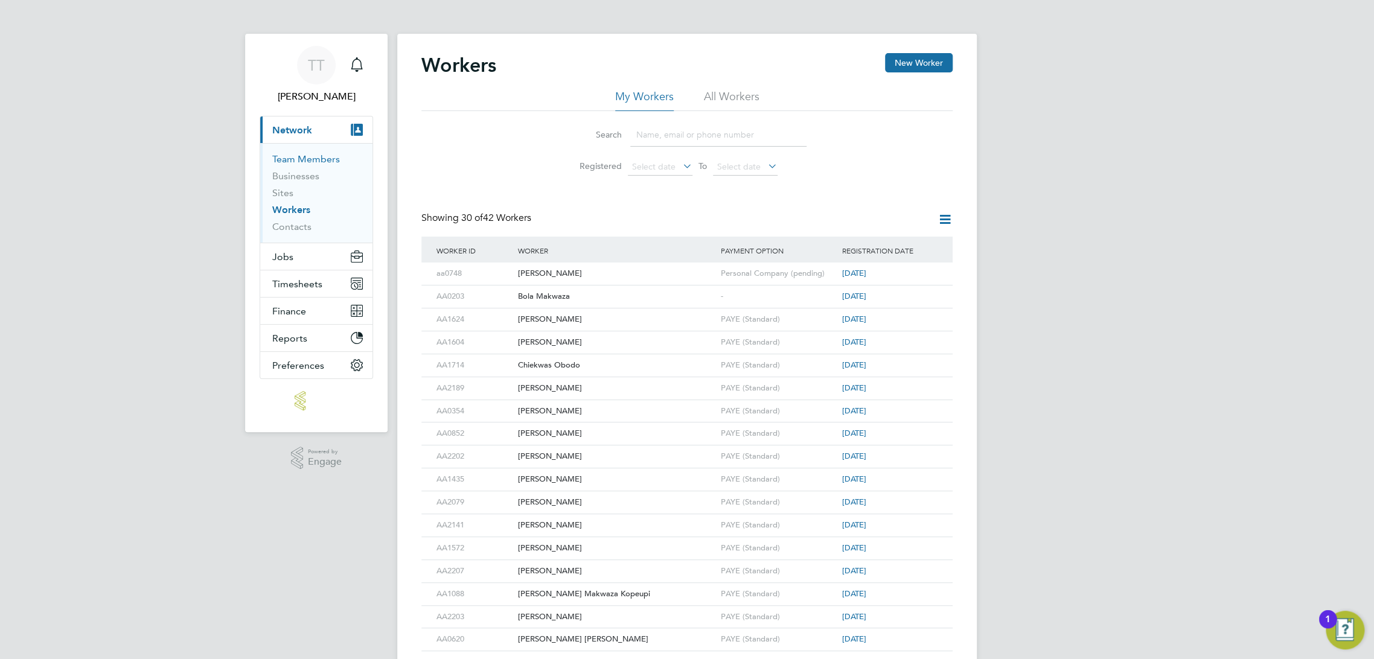 This screenshot has width=1374, height=659. I want to click on span: Timesheets, so click(297, 284).